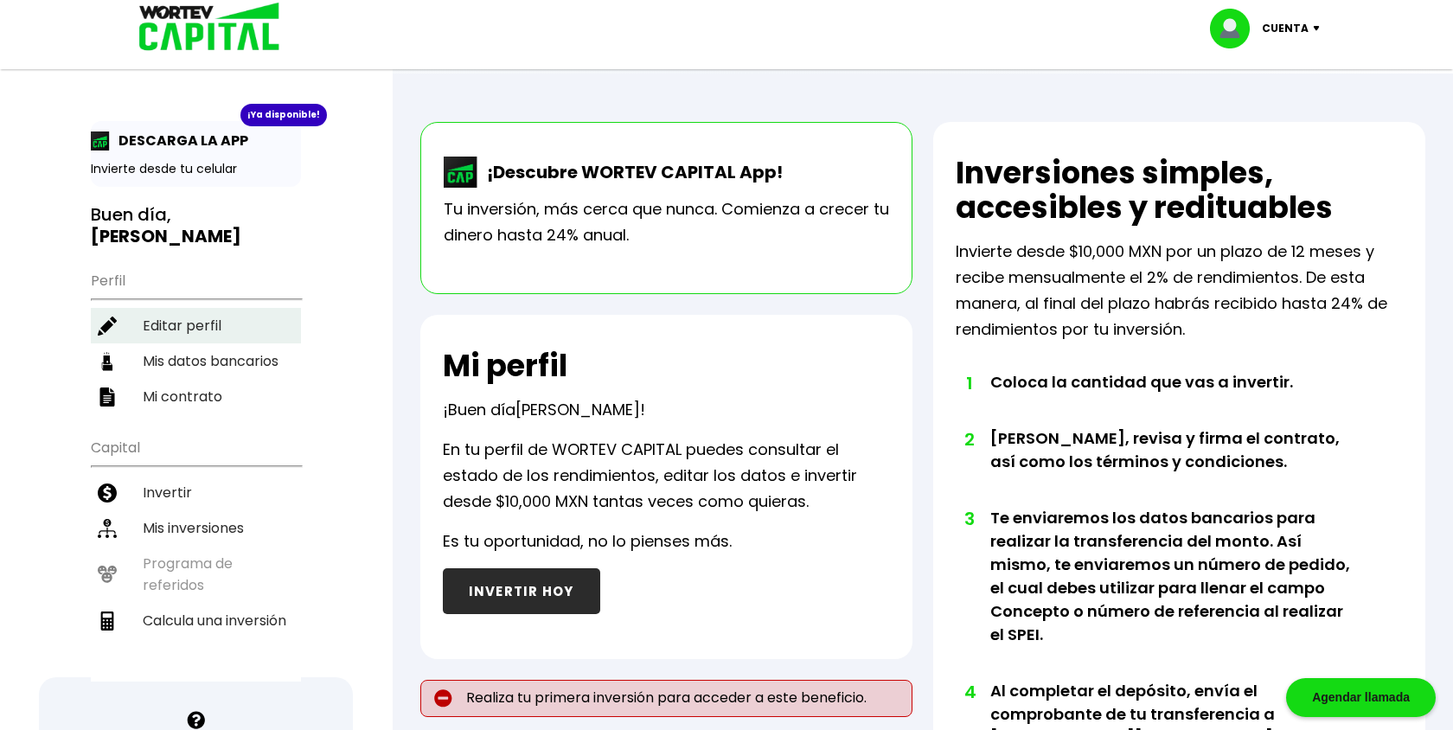 This screenshot has height=730, width=1453. What do you see at coordinates (107, 493) in the screenshot?
I see `img: invertir-icon.b3b967d7.svg` at bounding box center [107, 493].